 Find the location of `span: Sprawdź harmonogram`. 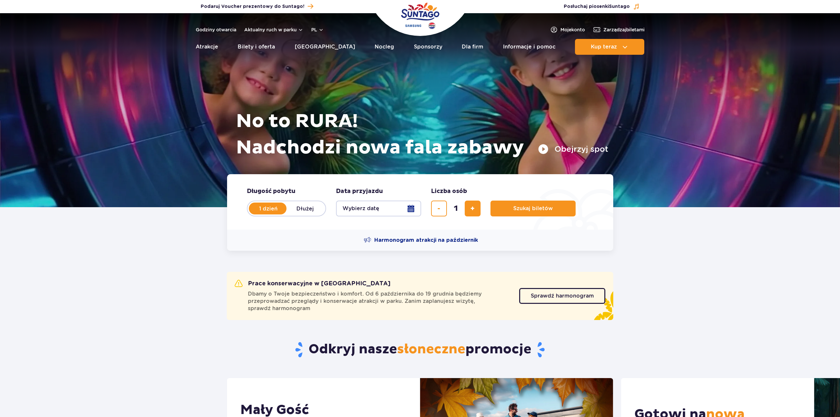

span: Sprawdź harmonogram is located at coordinates (562, 296).